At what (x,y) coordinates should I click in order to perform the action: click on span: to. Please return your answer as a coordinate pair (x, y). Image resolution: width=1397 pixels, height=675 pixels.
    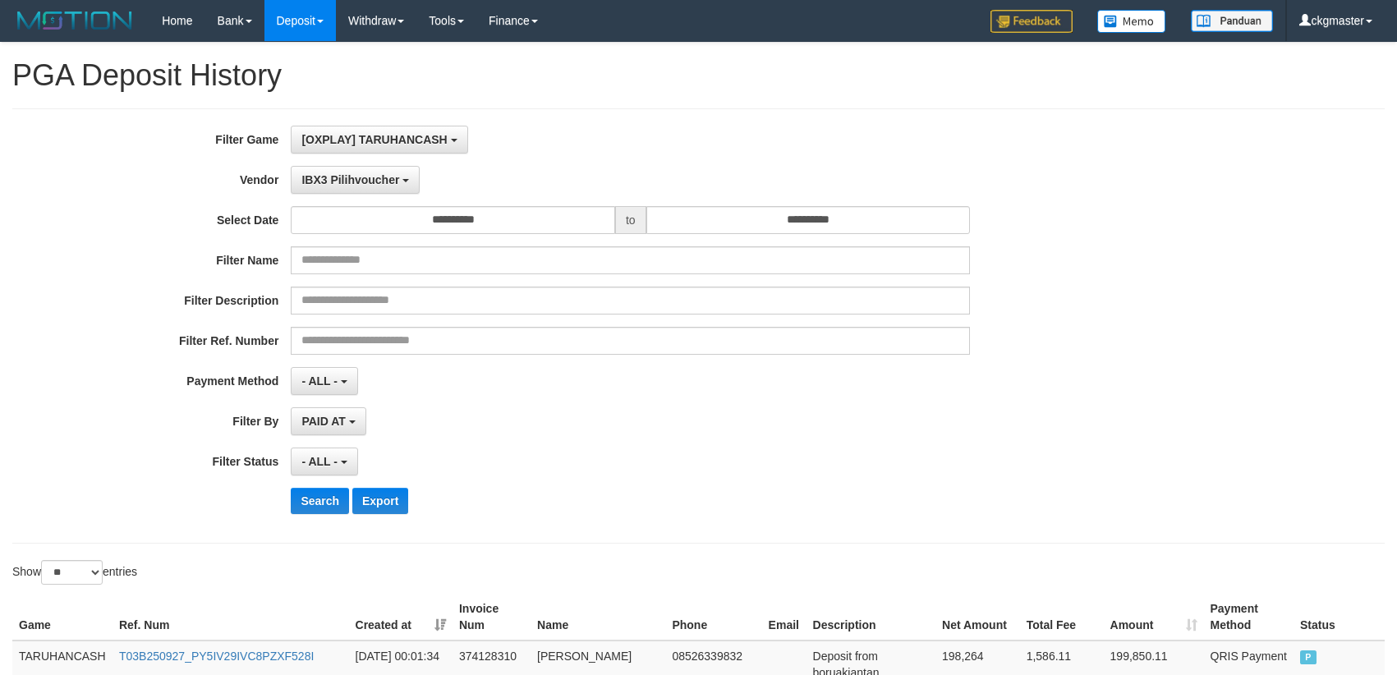
    Looking at the image, I should click on (631, 220).